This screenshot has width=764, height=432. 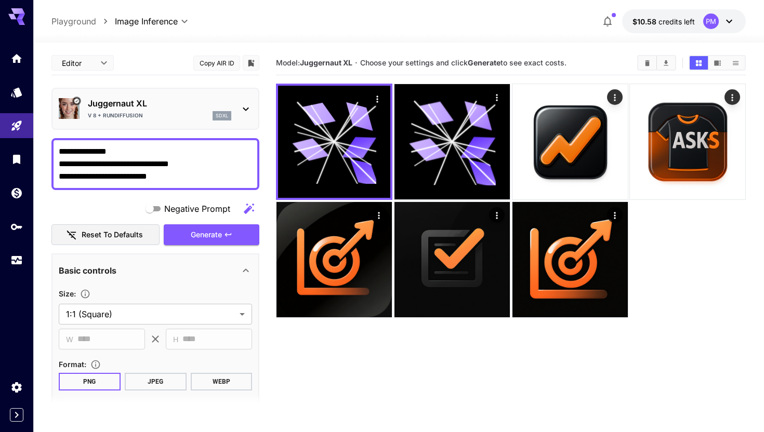 What do you see at coordinates (666, 63) in the screenshot?
I see `button: Download All` at bounding box center [666, 63].